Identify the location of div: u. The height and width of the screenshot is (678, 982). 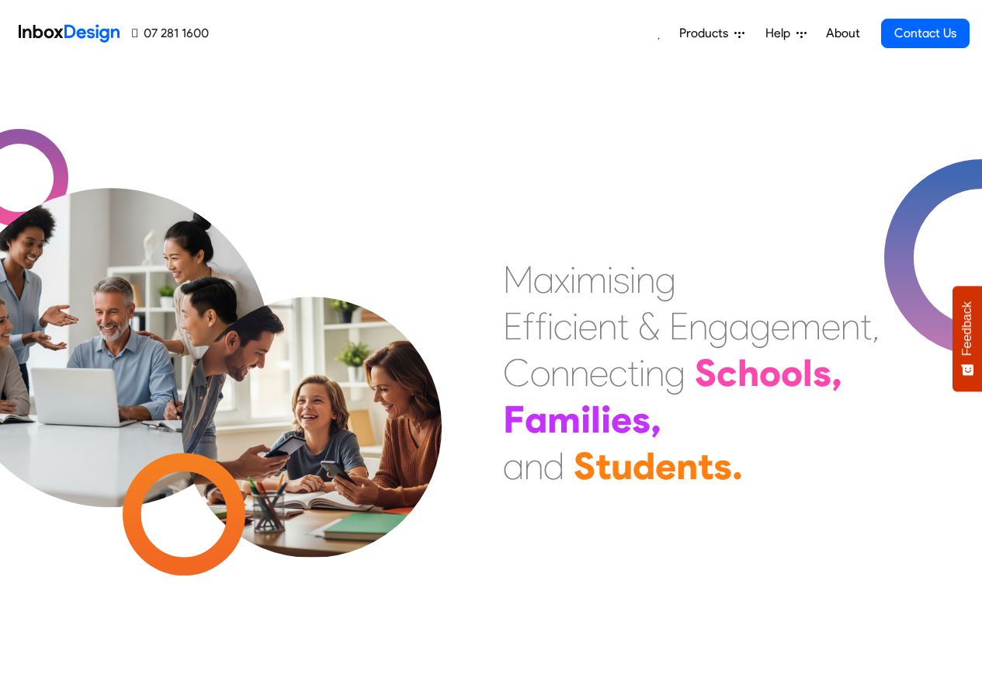
(622, 466).